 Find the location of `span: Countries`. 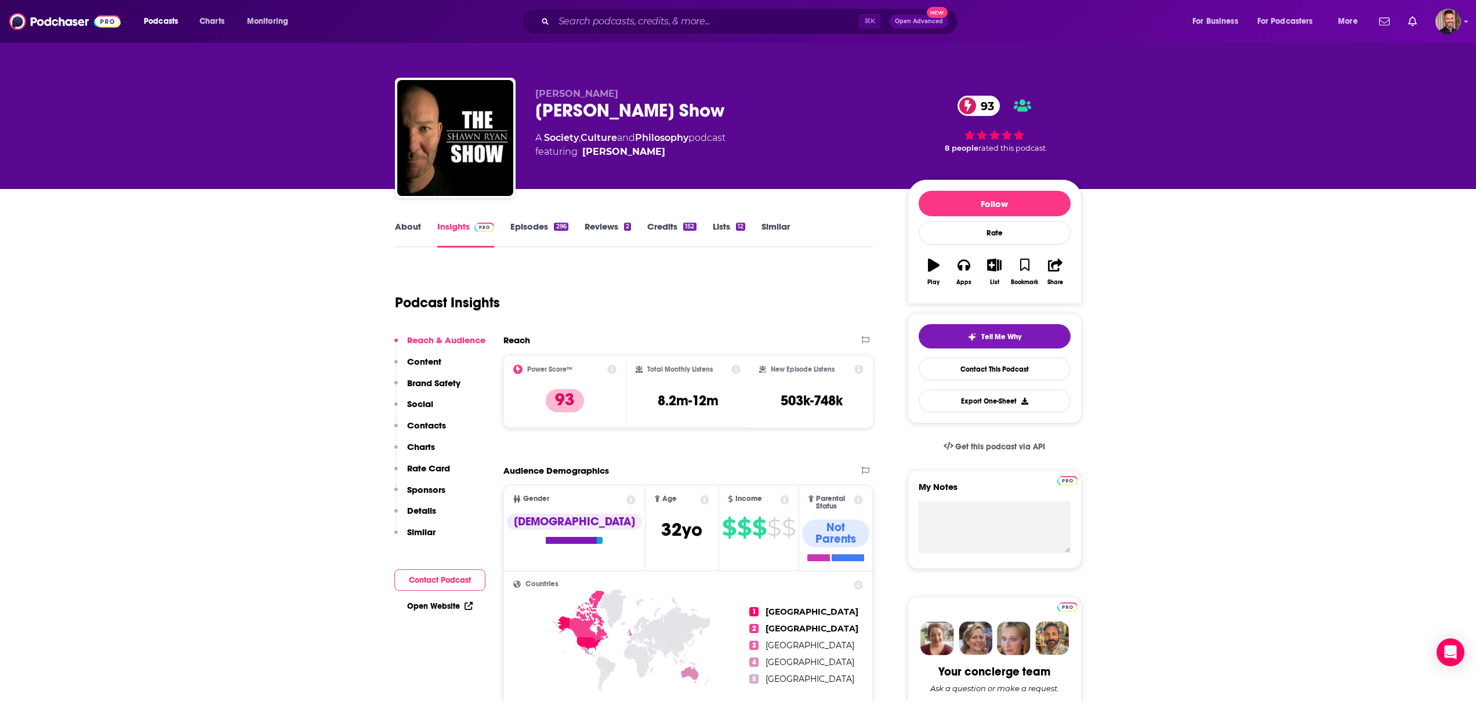

span: Countries is located at coordinates (542, 584).